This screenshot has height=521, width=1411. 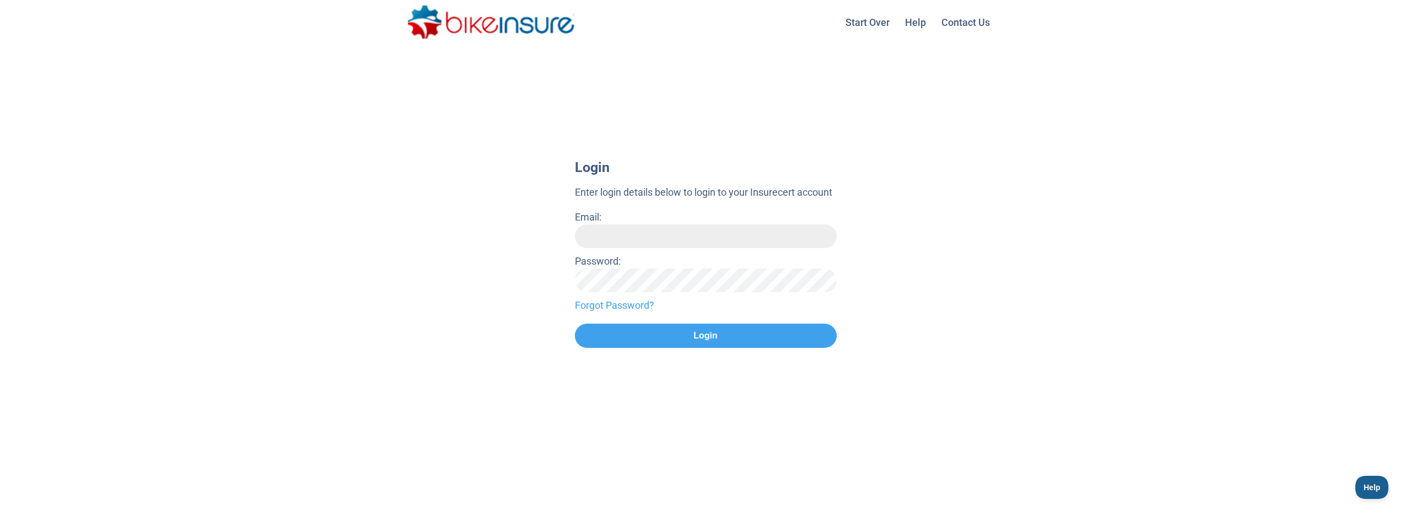 I want to click on a: Start Over, so click(x=867, y=22).